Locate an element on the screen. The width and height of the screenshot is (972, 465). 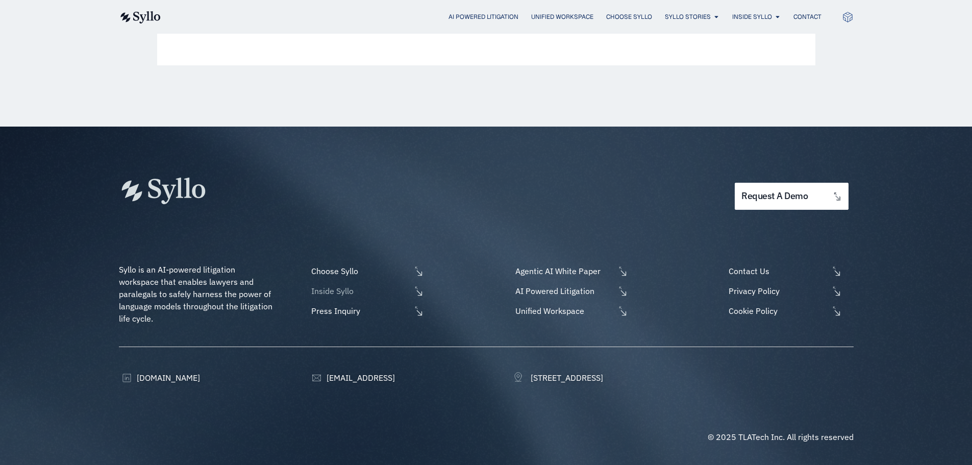
a: Agentic AI White Paper is located at coordinates (570, 271).